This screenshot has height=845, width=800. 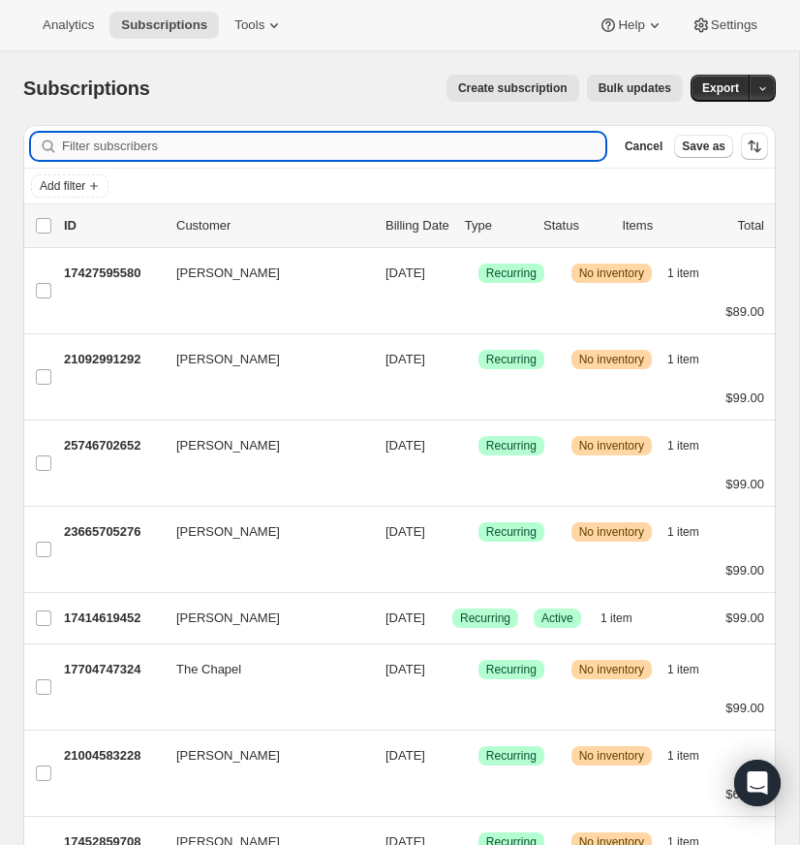 What do you see at coordinates (333, 146) in the screenshot?
I see `input: Filter subscribers` at bounding box center [333, 146].